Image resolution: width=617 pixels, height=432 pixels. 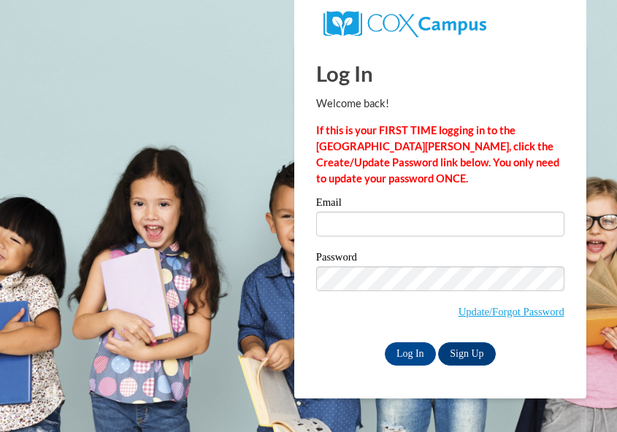 What do you see at coordinates (440, 73) in the screenshot?
I see `h1: Log In` at bounding box center [440, 73].